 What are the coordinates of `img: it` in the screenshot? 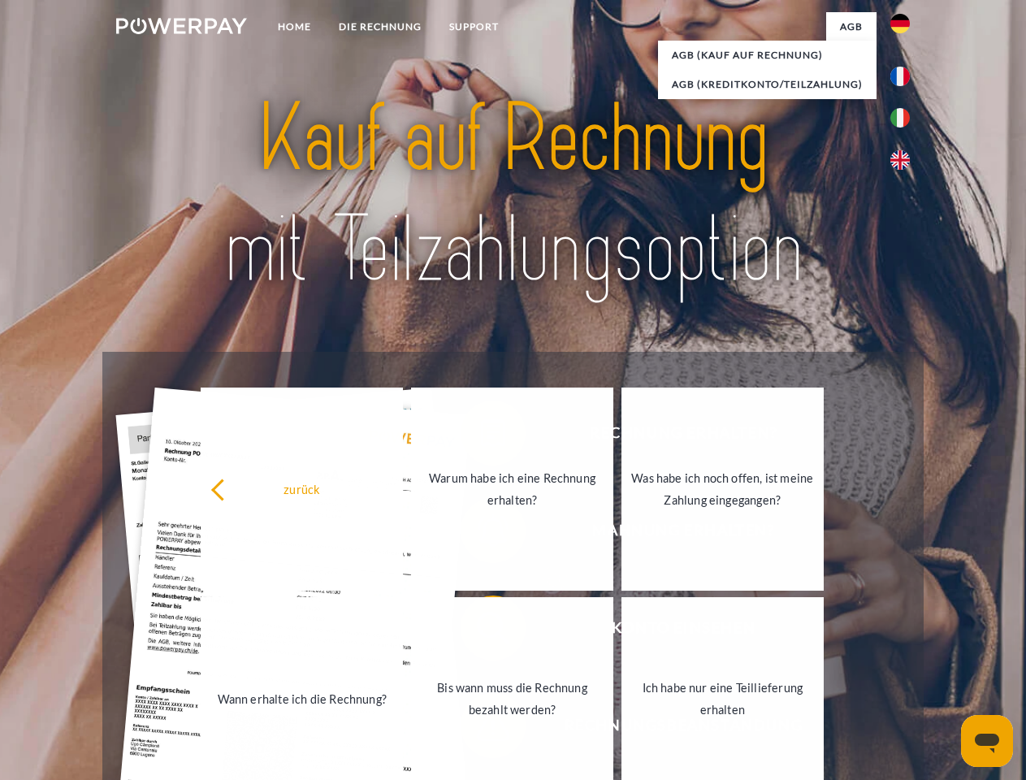 It's located at (900, 118).